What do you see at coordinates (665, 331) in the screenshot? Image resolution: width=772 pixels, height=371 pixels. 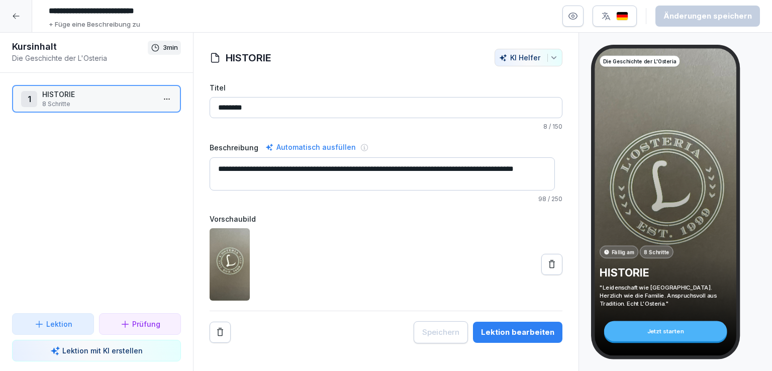 I see `div: Jetzt starten` at bounding box center [665, 331].